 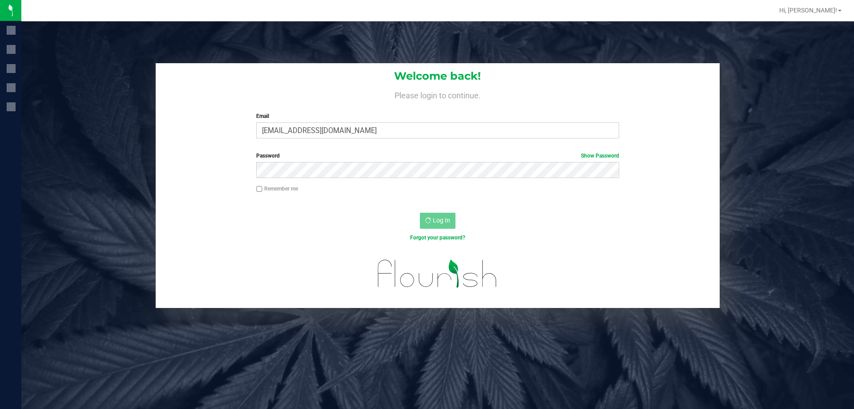 I want to click on button: Log In, so click(x=438, y=221).